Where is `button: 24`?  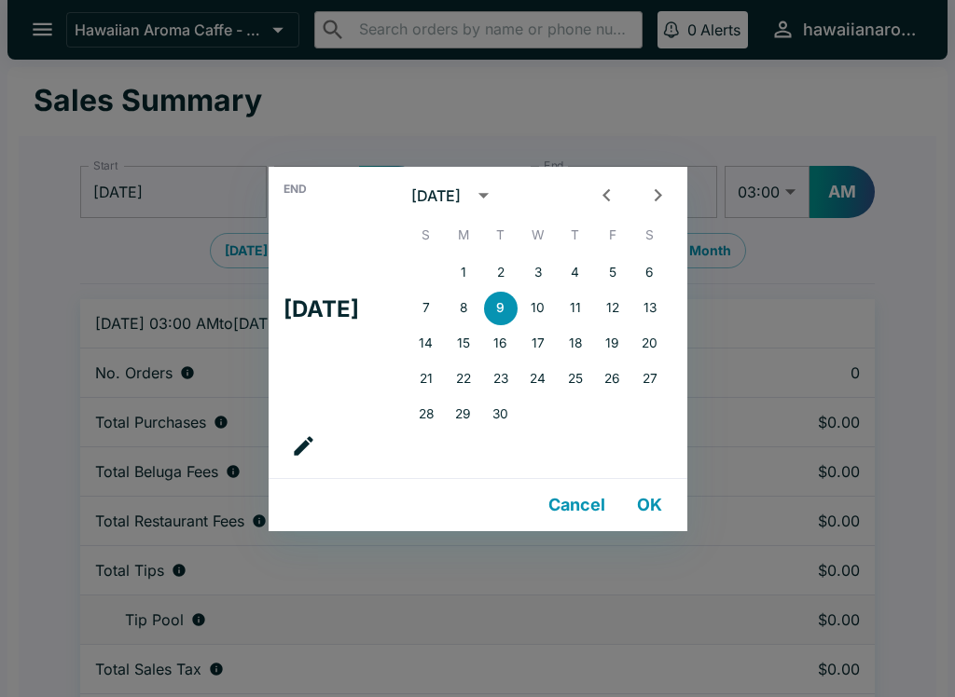
button: 24 is located at coordinates (538, 379).